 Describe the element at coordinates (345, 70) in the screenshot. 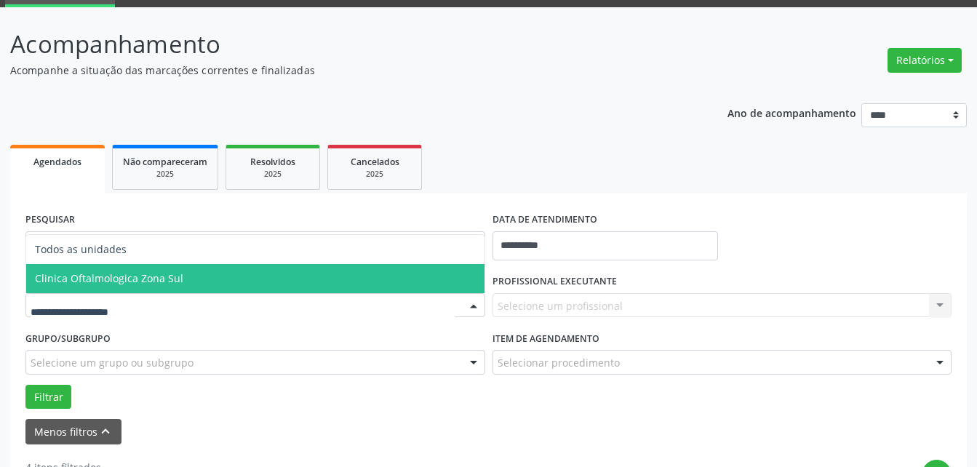

I see `p: Acompanhe a situação das marcações correntes e finalizadas` at that location.